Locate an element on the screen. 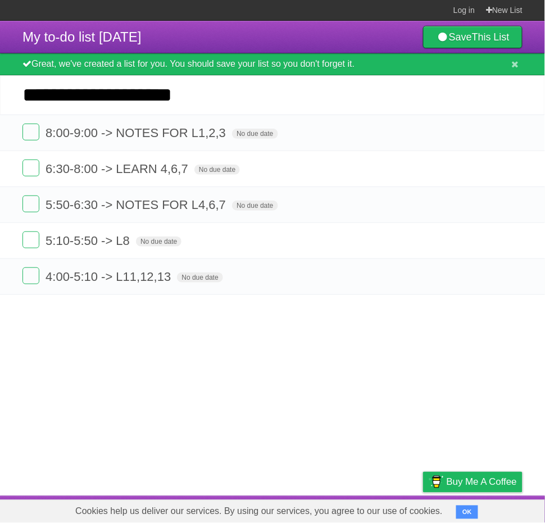 This screenshot has height=523, width=545. span: Cookies help us deliver our services. By using our services, you agree to our use of cookies. is located at coordinates (259, 512).